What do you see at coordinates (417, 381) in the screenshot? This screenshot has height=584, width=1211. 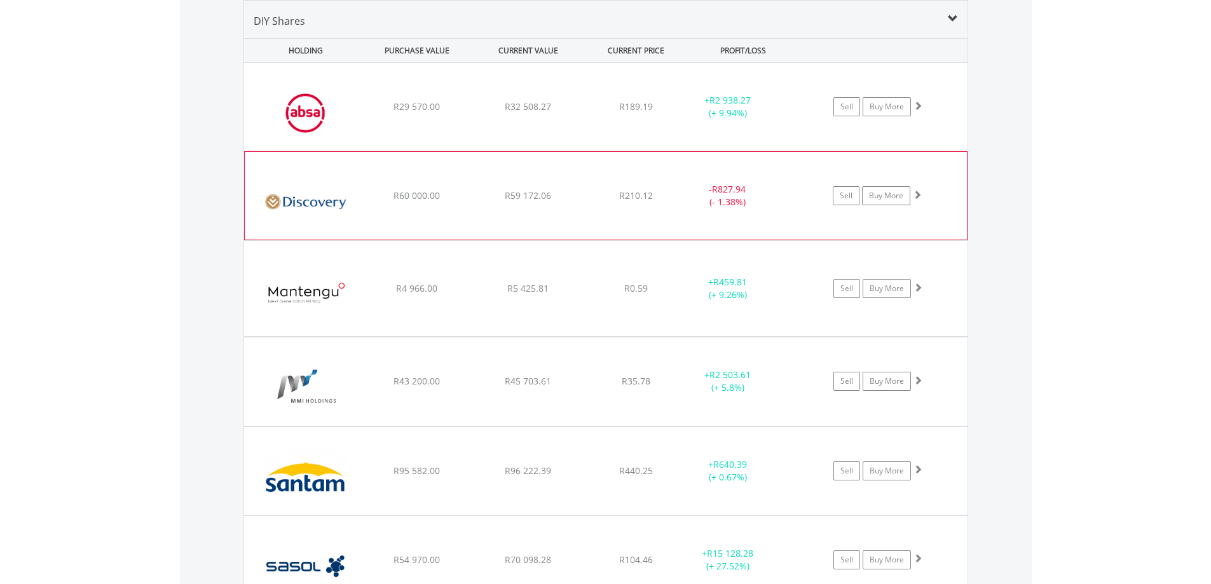 I see `span: R43 200.00` at bounding box center [417, 381].